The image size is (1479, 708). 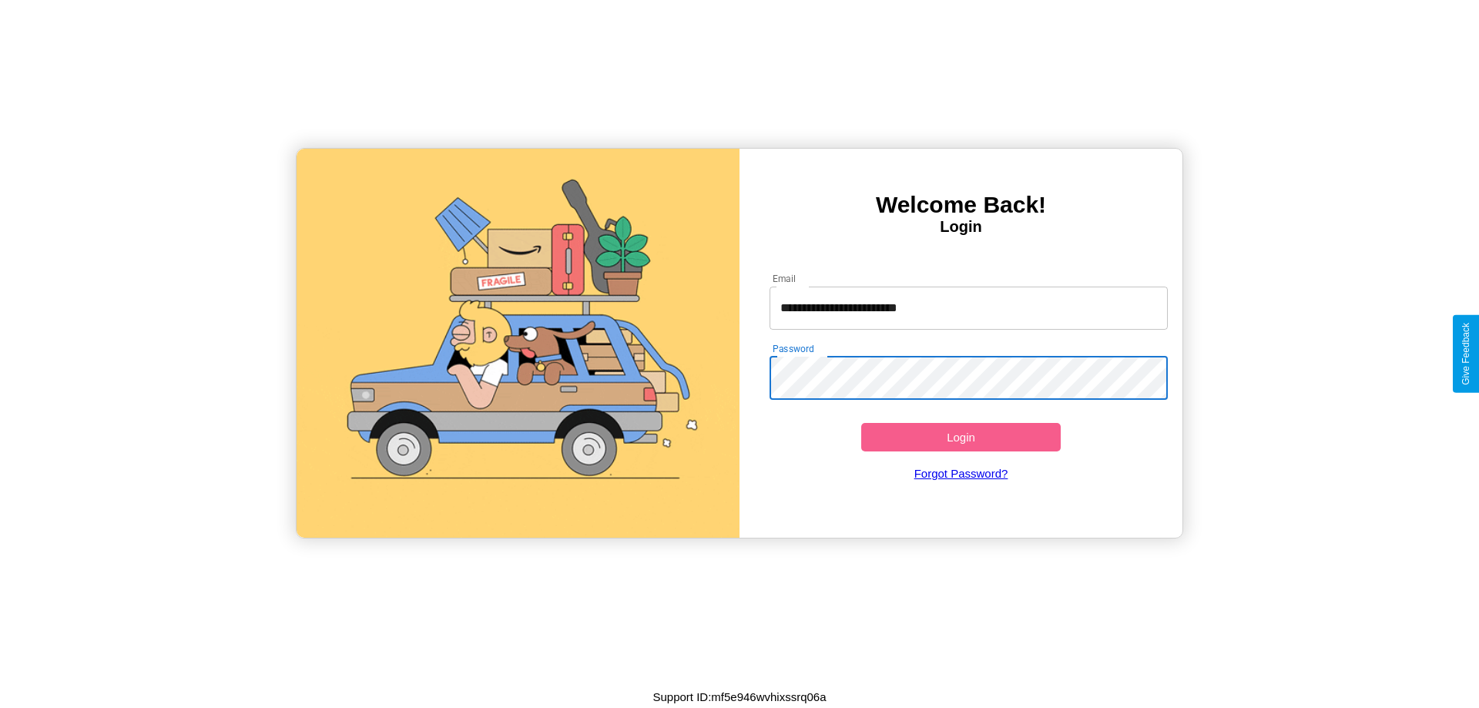 What do you see at coordinates (518, 343) in the screenshot?
I see `img: gif` at bounding box center [518, 343].